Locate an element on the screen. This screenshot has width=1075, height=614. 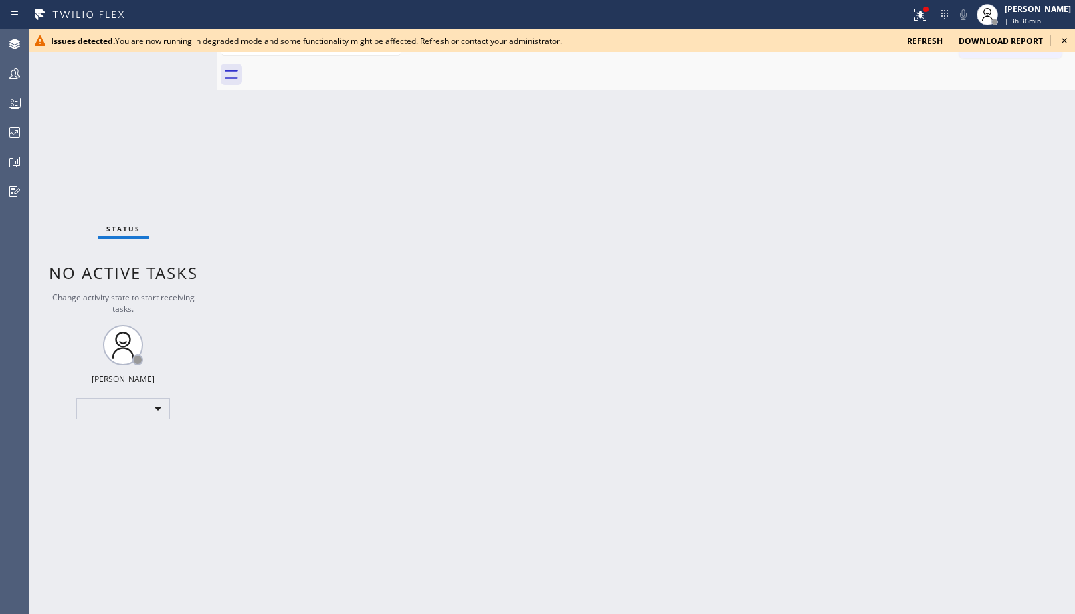
span: Status is located at coordinates (123, 229).